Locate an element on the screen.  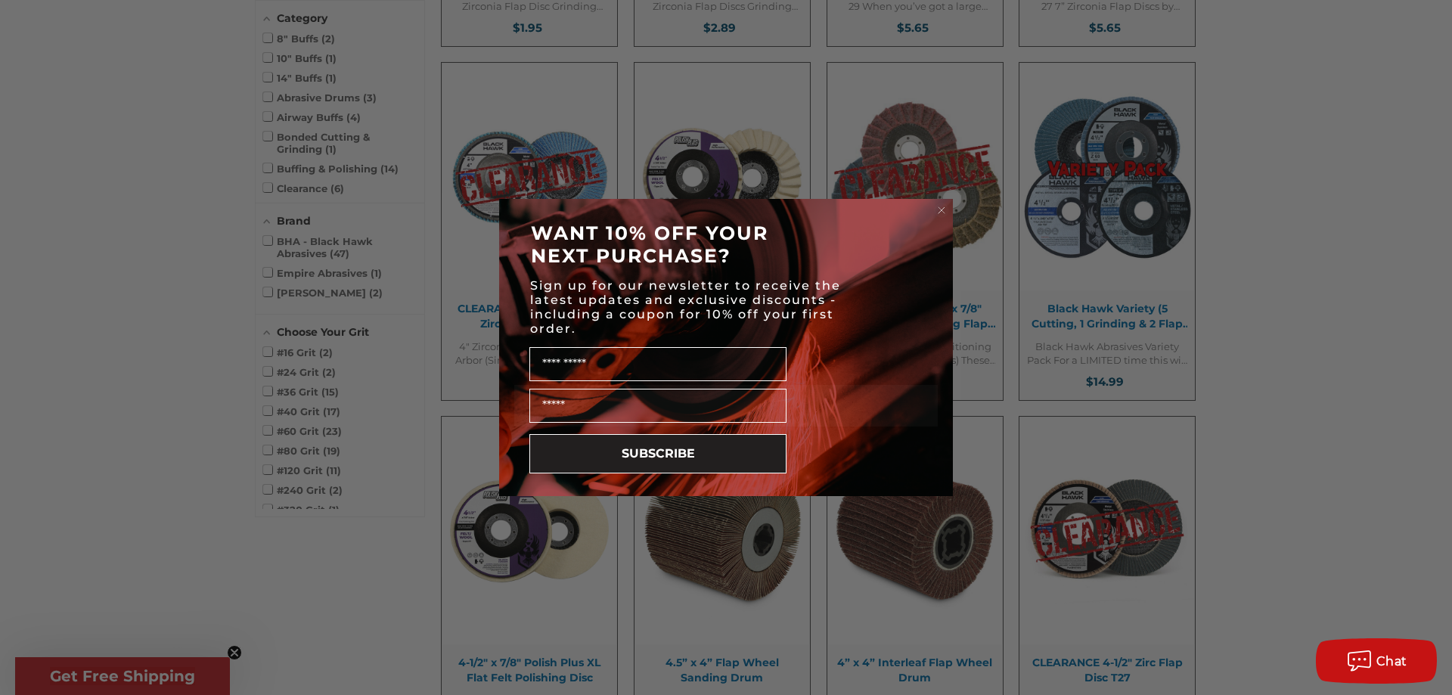
input: Email is located at coordinates (658, 405).